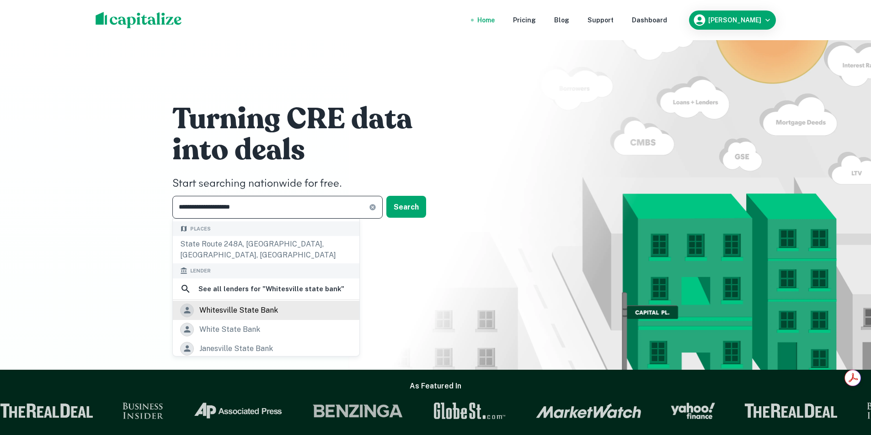 The height and width of the screenshot is (435, 871). What do you see at coordinates (237, 411) in the screenshot?
I see `img: Associated Press` at bounding box center [237, 411].